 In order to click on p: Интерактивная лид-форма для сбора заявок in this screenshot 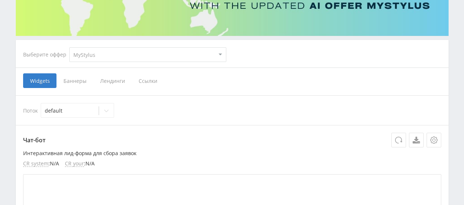, I will do `click(232, 153)`.